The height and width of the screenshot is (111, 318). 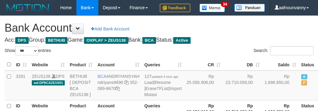 I want to click on a: Copy 3520898670 to clipboard, so click(x=118, y=89).